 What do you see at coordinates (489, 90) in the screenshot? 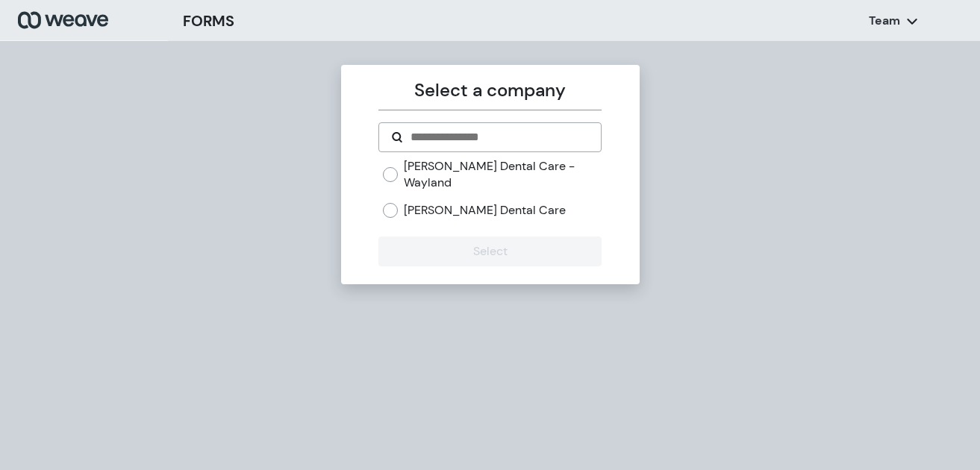
I see `p: Select a company` at bounding box center [489, 90].